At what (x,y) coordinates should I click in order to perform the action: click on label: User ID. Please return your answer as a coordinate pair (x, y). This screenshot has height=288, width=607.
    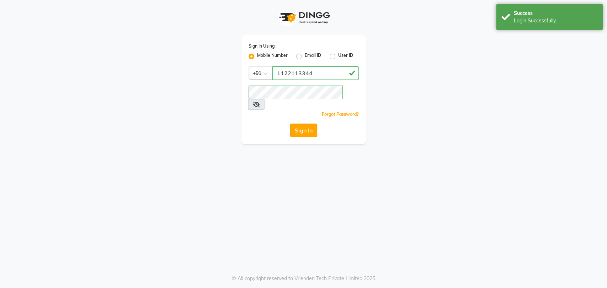
    Looking at the image, I should click on (345, 56).